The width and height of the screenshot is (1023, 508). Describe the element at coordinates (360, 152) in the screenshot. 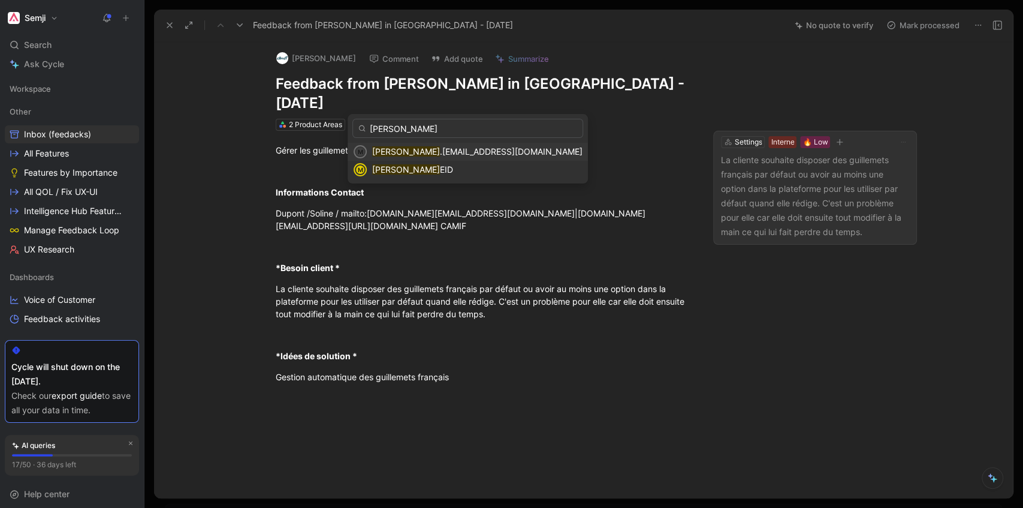

I see `div: m` at that location.